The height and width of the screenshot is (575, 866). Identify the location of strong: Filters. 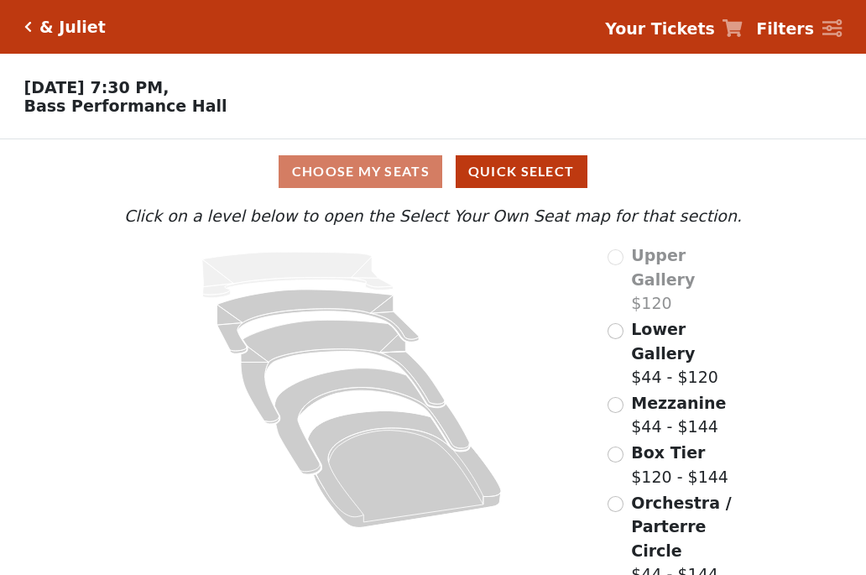
(784, 29).